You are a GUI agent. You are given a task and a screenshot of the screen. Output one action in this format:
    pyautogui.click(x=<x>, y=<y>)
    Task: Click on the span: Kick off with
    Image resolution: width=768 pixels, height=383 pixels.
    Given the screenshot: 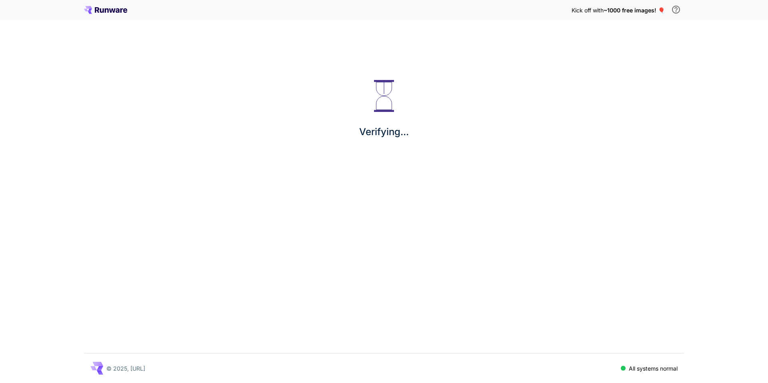 What is the action you would take?
    pyautogui.click(x=588, y=10)
    